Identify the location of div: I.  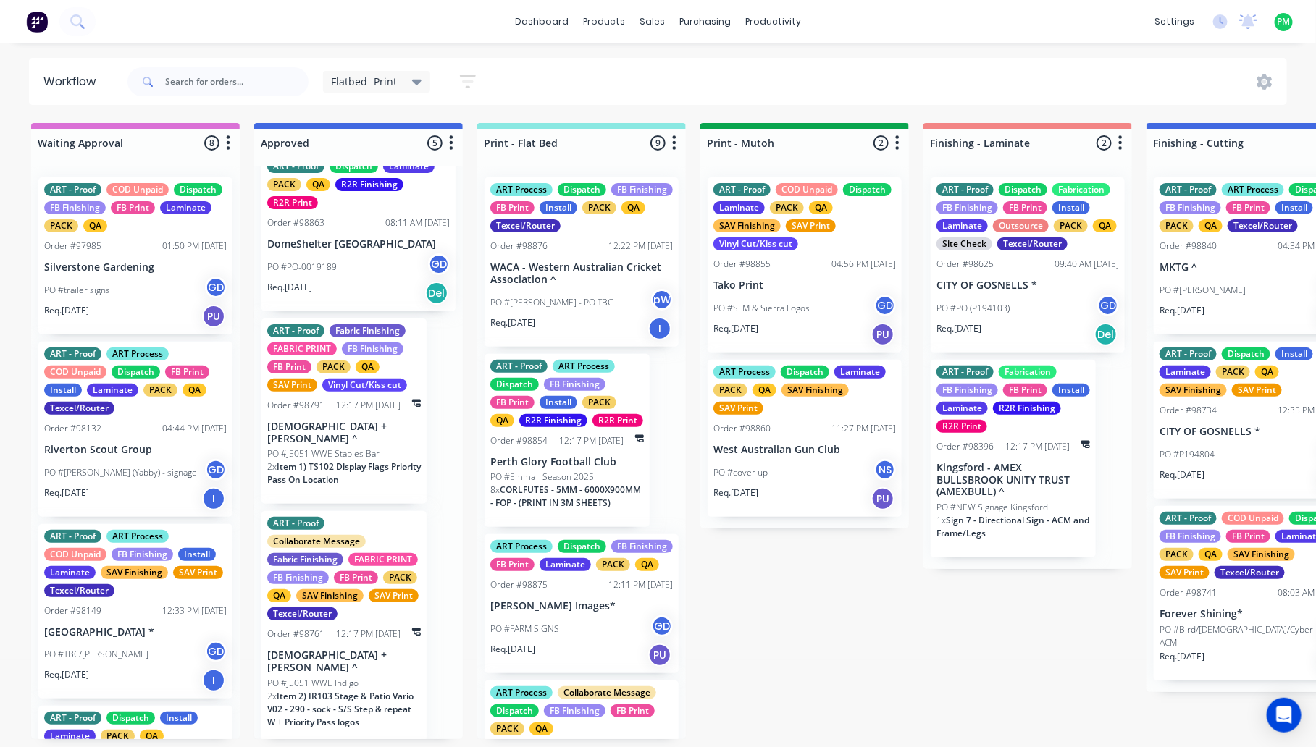
(214, 681).